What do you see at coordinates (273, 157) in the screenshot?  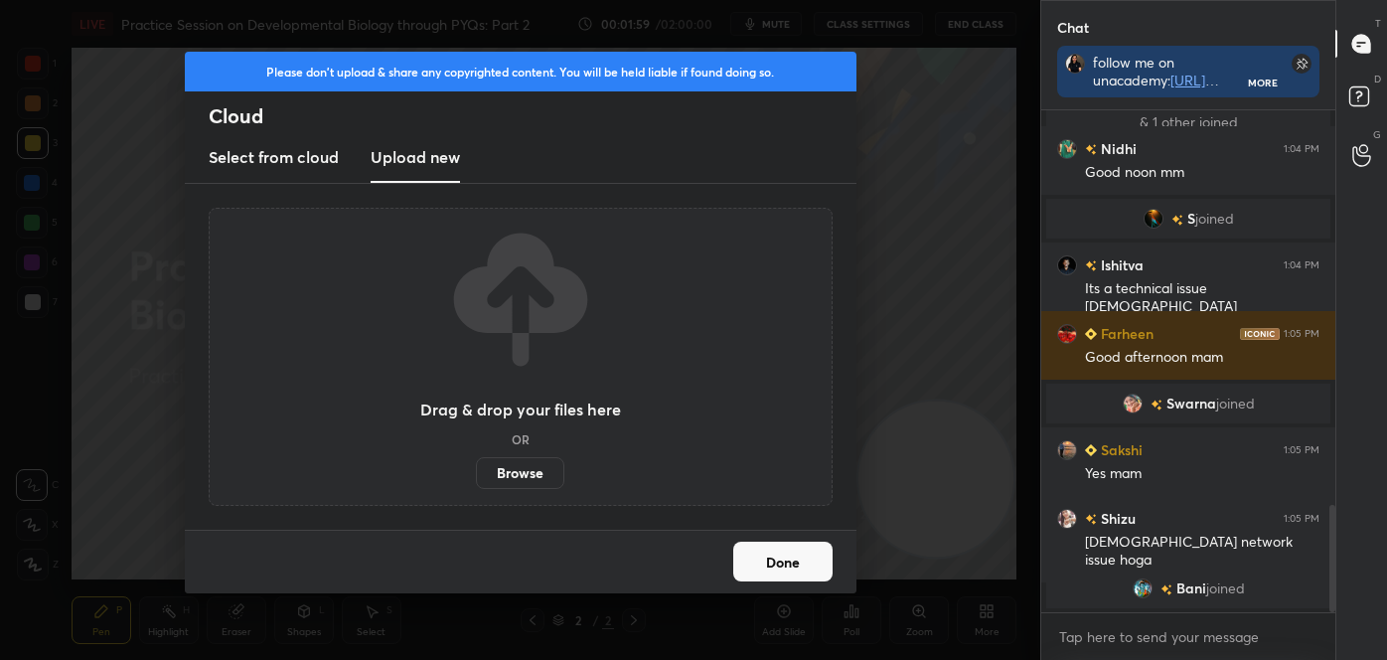 I see `h3: Select from cloud` at bounding box center [273, 157].